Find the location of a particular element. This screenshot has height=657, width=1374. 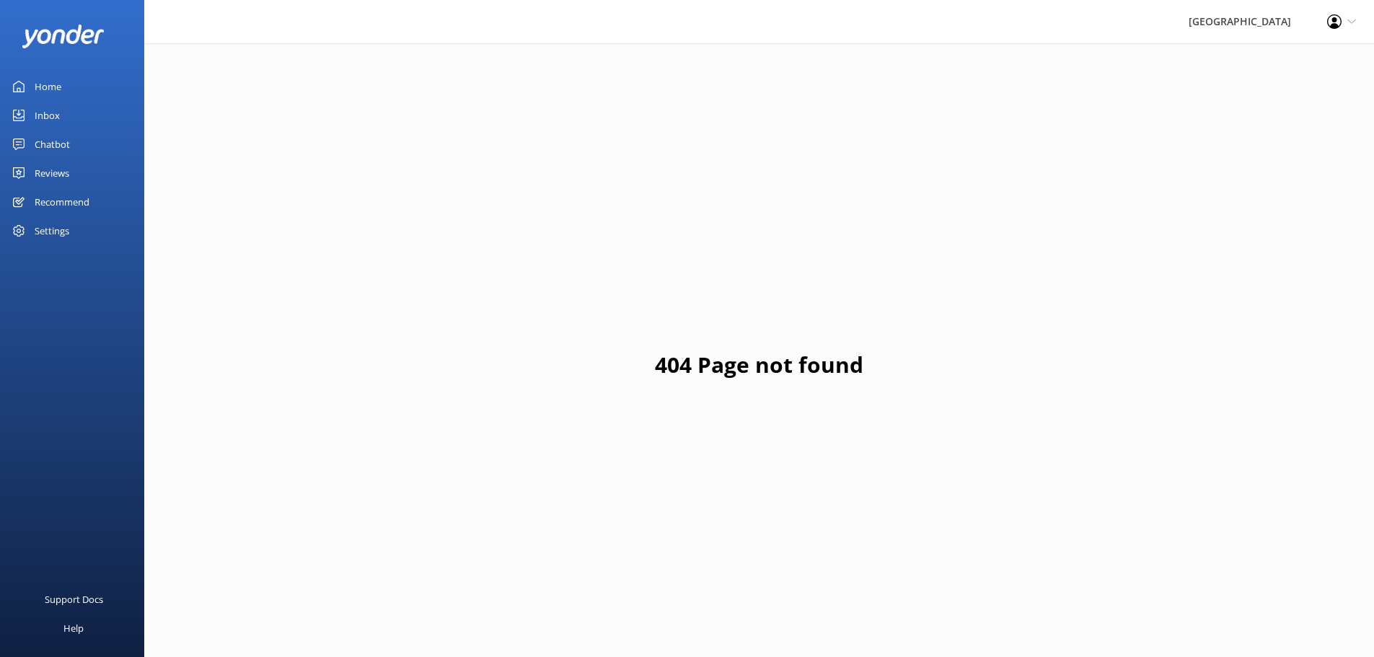

div: Settings is located at coordinates (52, 231).